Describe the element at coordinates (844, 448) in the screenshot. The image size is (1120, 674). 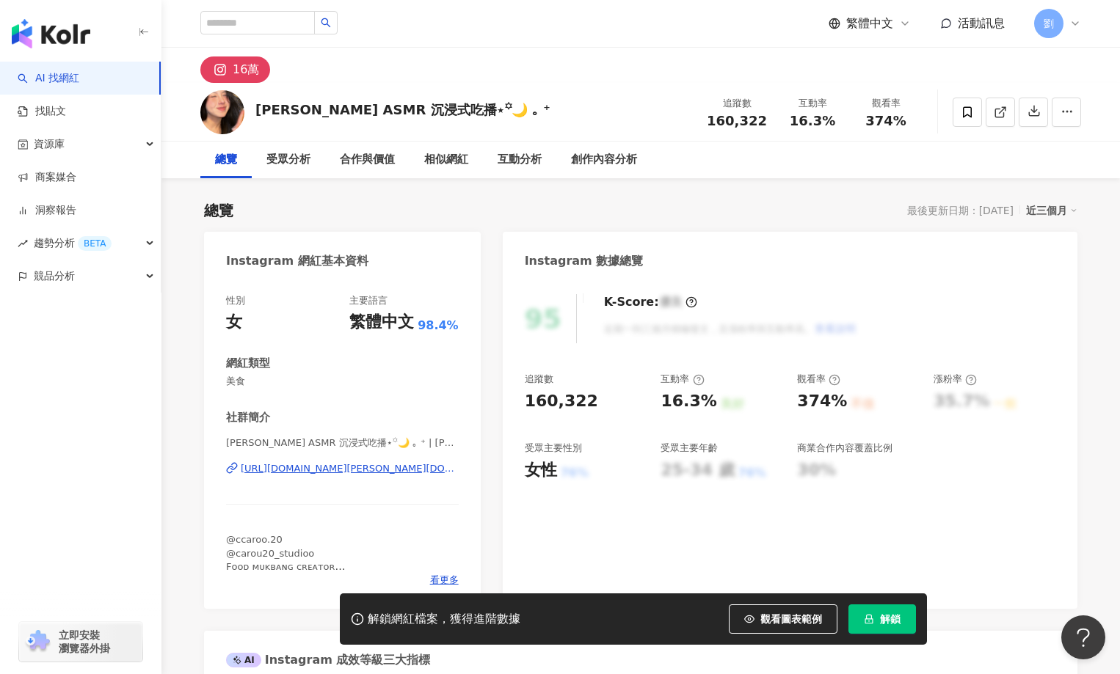
I see `div: 商業合作內容覆蓋比例` at that location.